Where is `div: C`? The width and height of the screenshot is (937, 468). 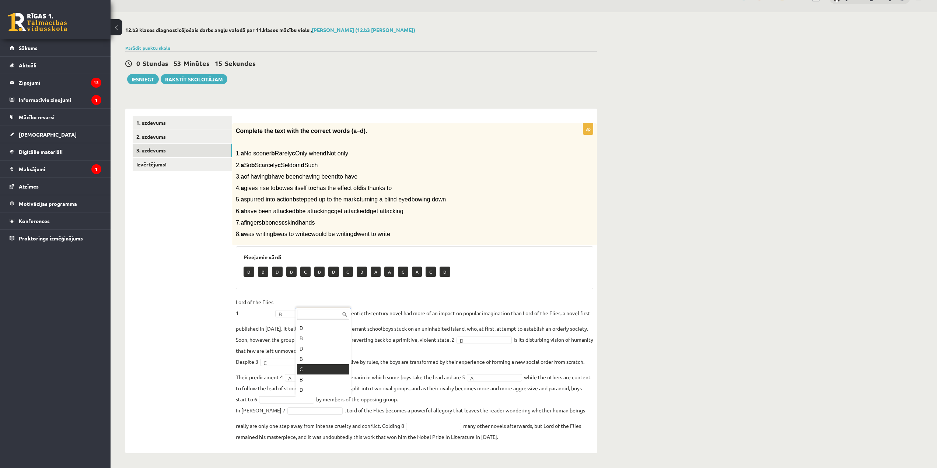 div: C is located at coordinates (323, 370).